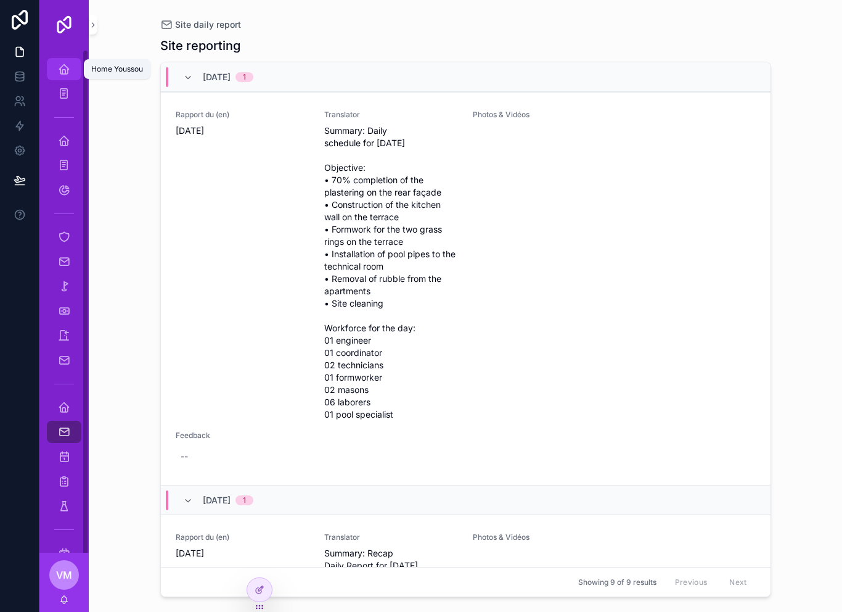 Image resolution: width=842 pixels, height=612 pixels. Describe the element at coordinates (64, 25) in the screenshot. I see `img: App logo` at that location.